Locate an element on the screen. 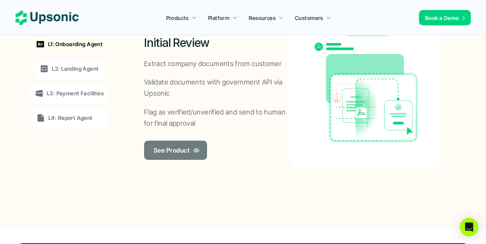  p: See Product is located at coordinates (171, 150).